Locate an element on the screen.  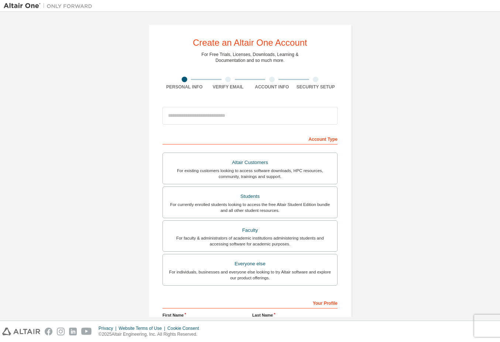
div: Cookie Consent is located at coordinates (185, 329).